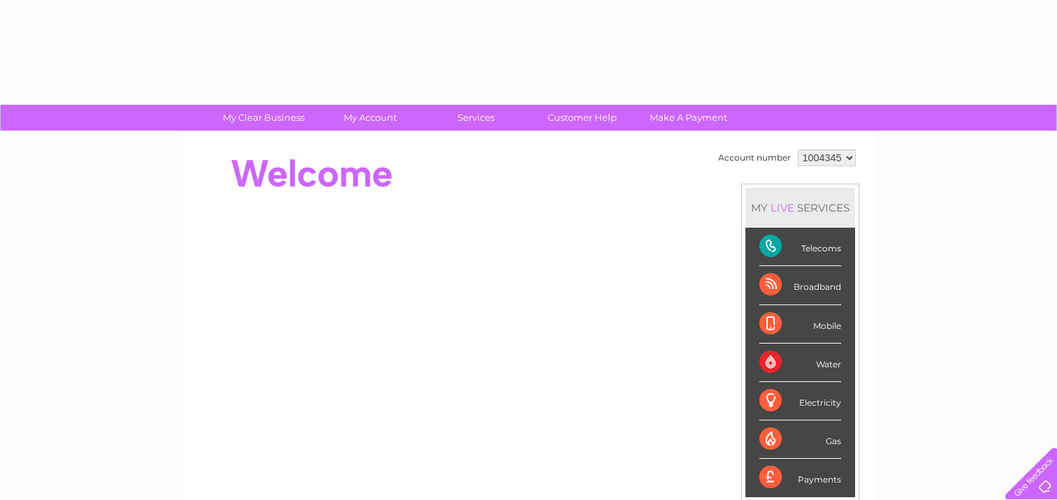  Describe the element at coordinates (800, 363) in the screenshot. I see `div: Water` at that location.